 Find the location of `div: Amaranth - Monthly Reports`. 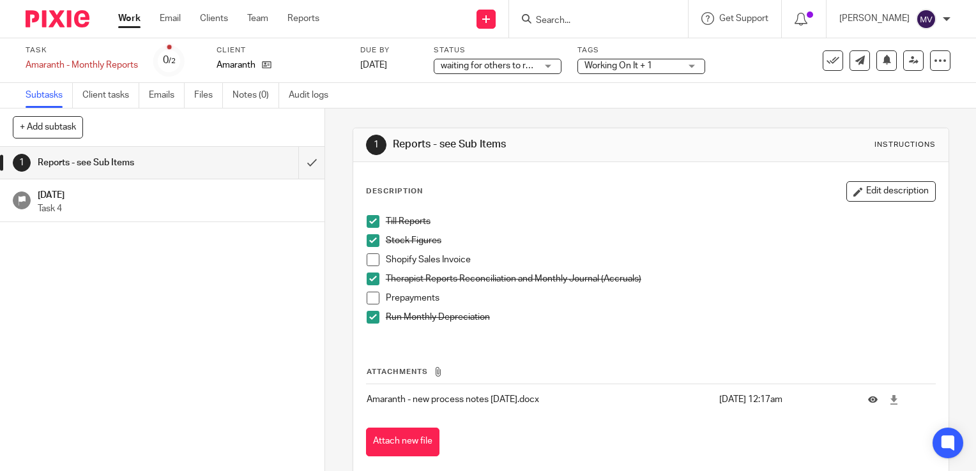

div: Amaranth - Monthly Reports is located at coordinates (82, 65).